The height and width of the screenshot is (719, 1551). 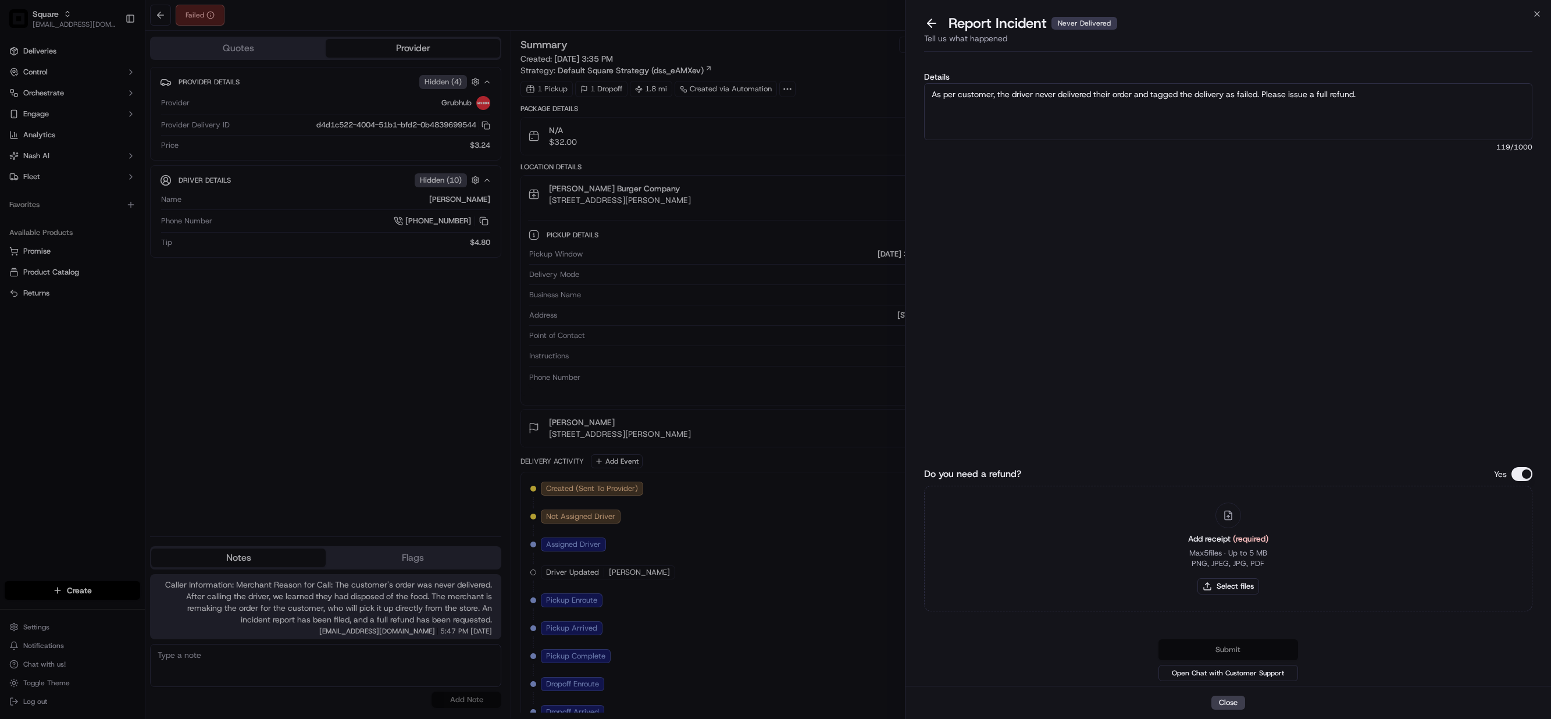 What do you see at coordinates (1228, 539) in the screenshot?
I see `span: Add receipt` at bounding box center [1228, 539].